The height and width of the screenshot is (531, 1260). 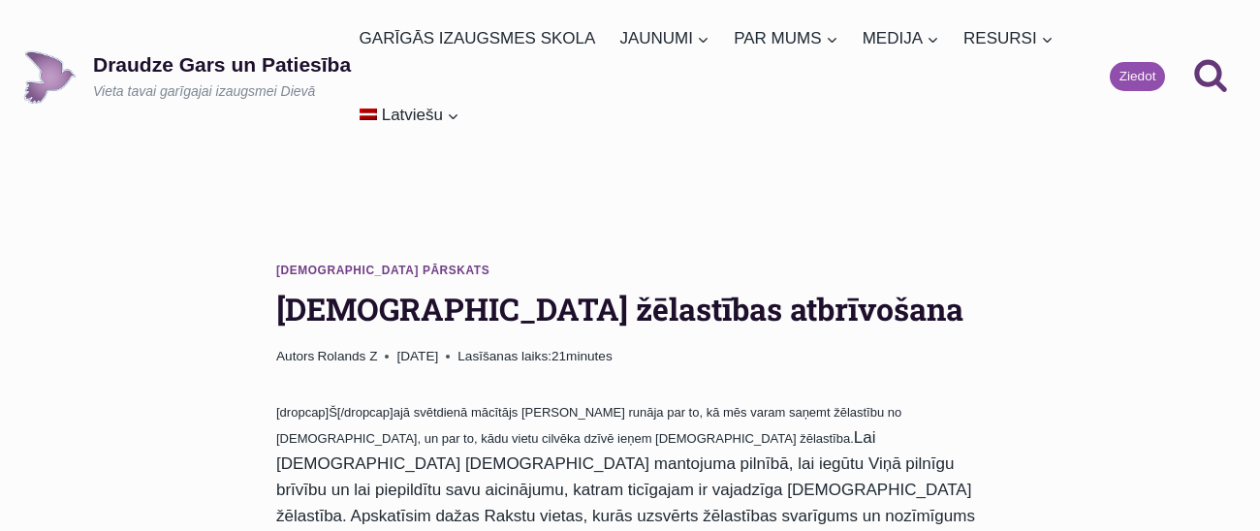 I want to click on a: Ziedot, so click(x=1137, y=77).